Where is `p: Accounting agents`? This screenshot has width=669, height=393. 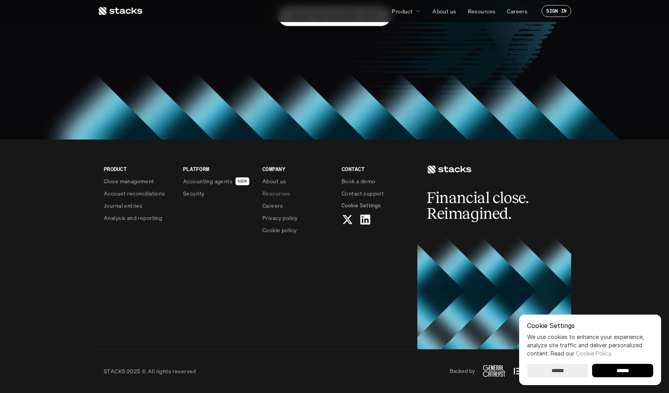 p: Accounting agents is located at coordinates (207, 181).